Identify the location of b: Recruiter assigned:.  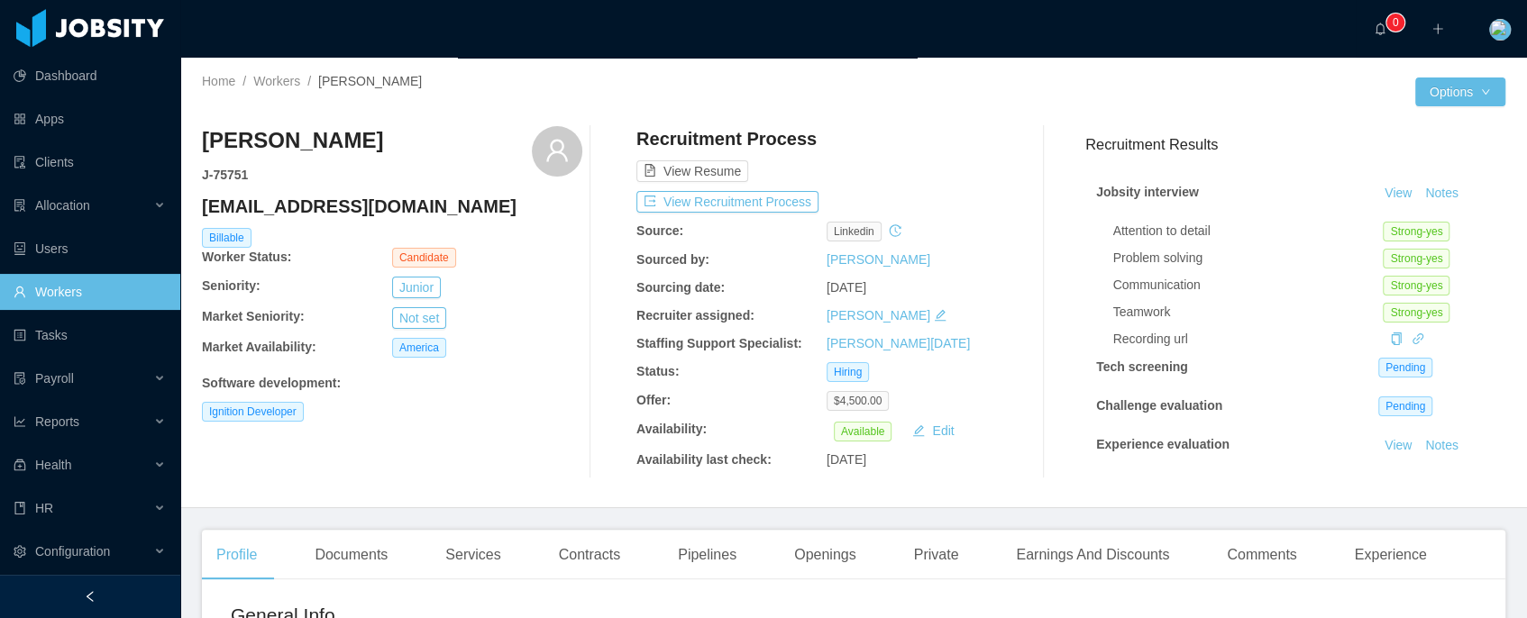
(695, 316).